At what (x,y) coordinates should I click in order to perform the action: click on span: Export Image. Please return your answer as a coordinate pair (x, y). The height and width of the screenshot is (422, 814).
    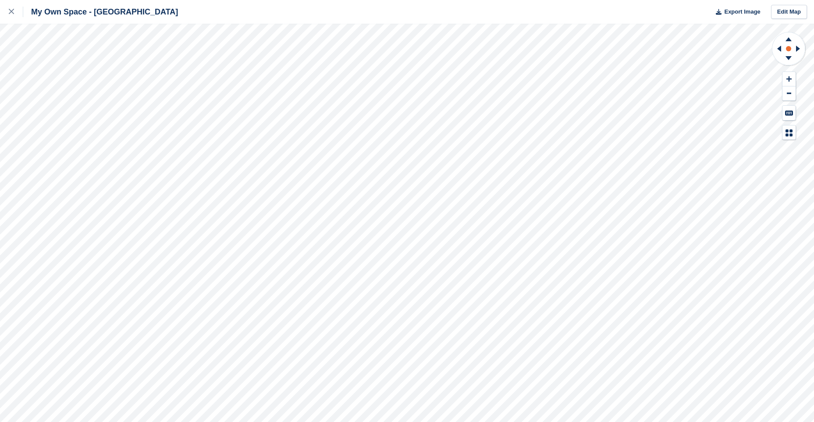
    Looking at the image, I should click on (742, 12).